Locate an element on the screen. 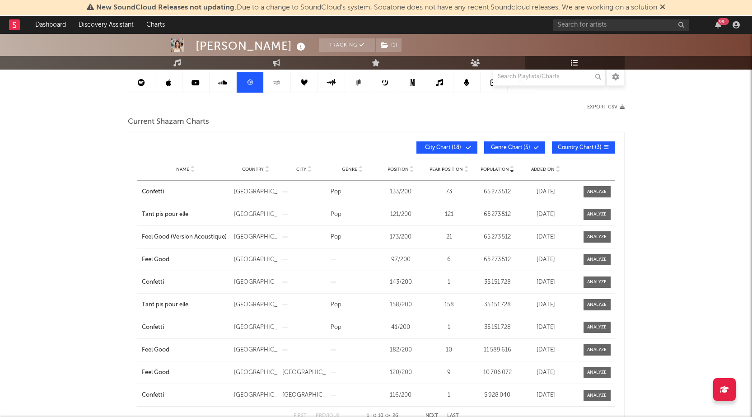  span: ( 1 ) is located at coordinates (388, 45).